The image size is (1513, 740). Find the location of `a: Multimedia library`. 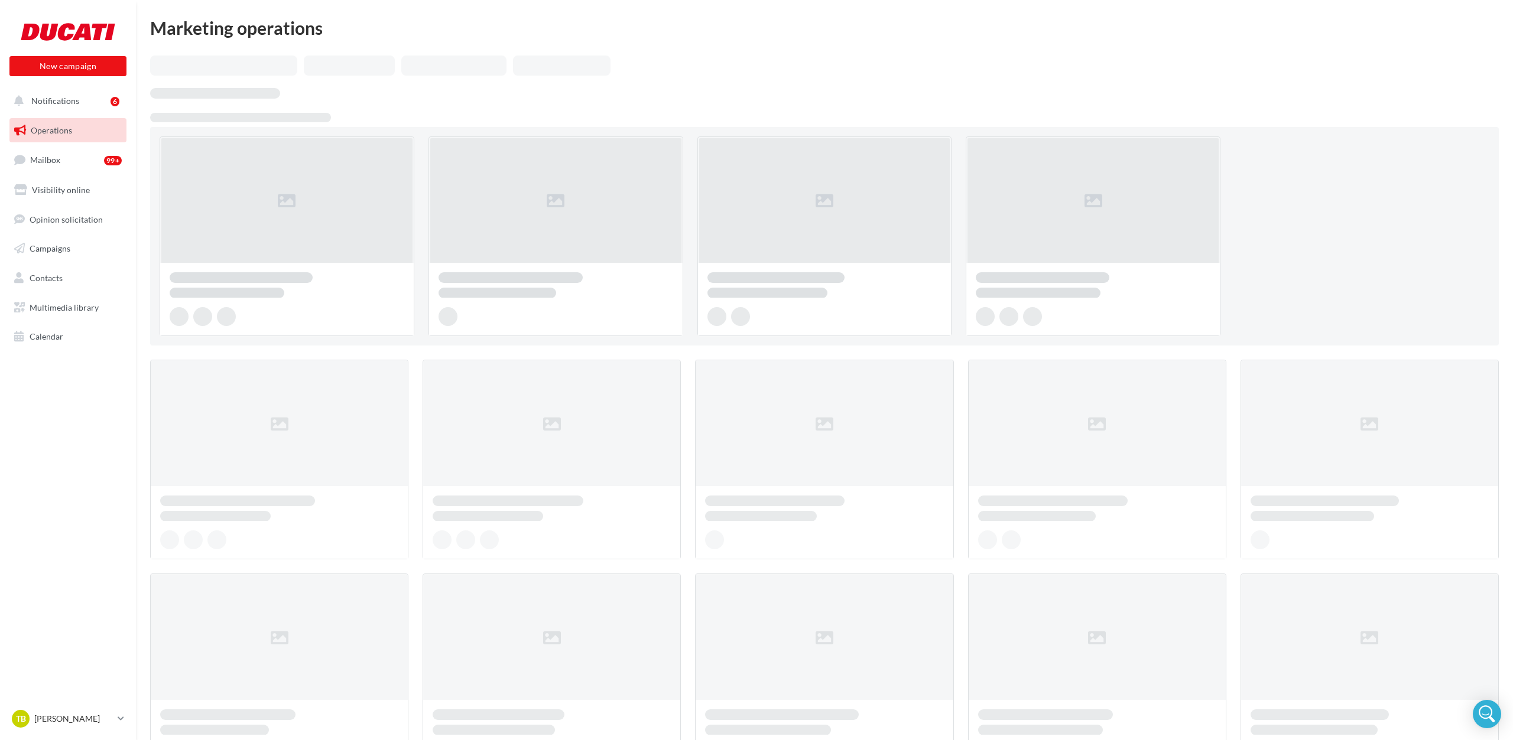

a: Multimedia library is located at coordinates (68, 308).